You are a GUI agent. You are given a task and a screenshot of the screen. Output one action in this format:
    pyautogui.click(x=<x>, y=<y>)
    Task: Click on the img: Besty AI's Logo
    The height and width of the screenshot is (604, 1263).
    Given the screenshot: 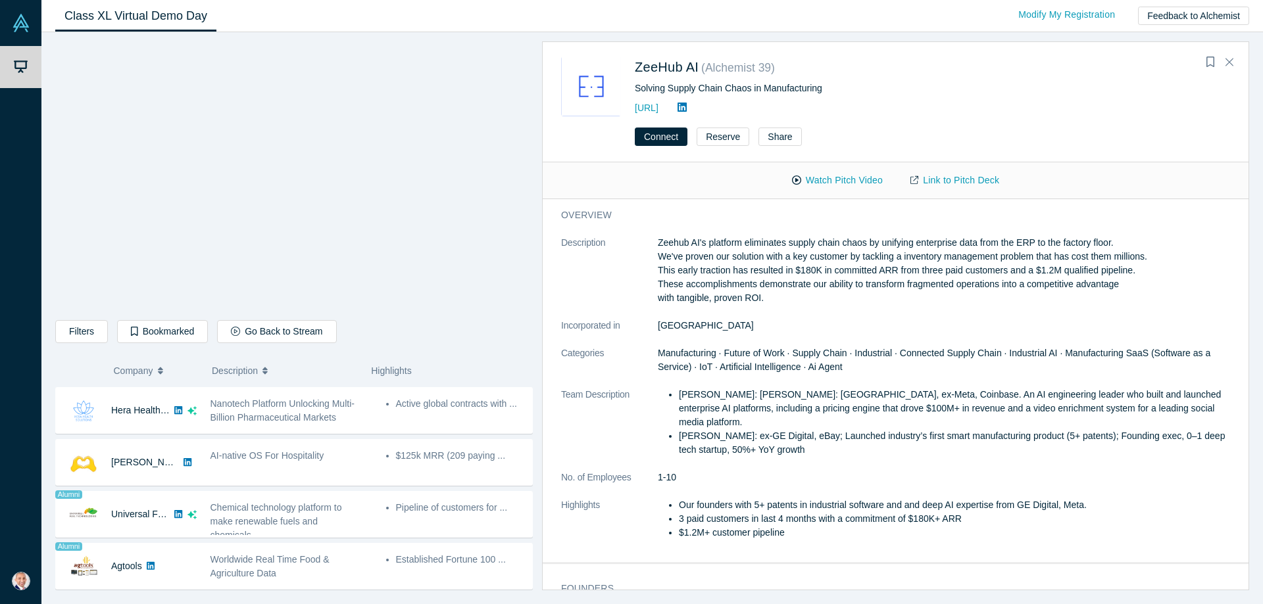 What is the action you would take?
    pyautogui.click(x=84, y=463)
    